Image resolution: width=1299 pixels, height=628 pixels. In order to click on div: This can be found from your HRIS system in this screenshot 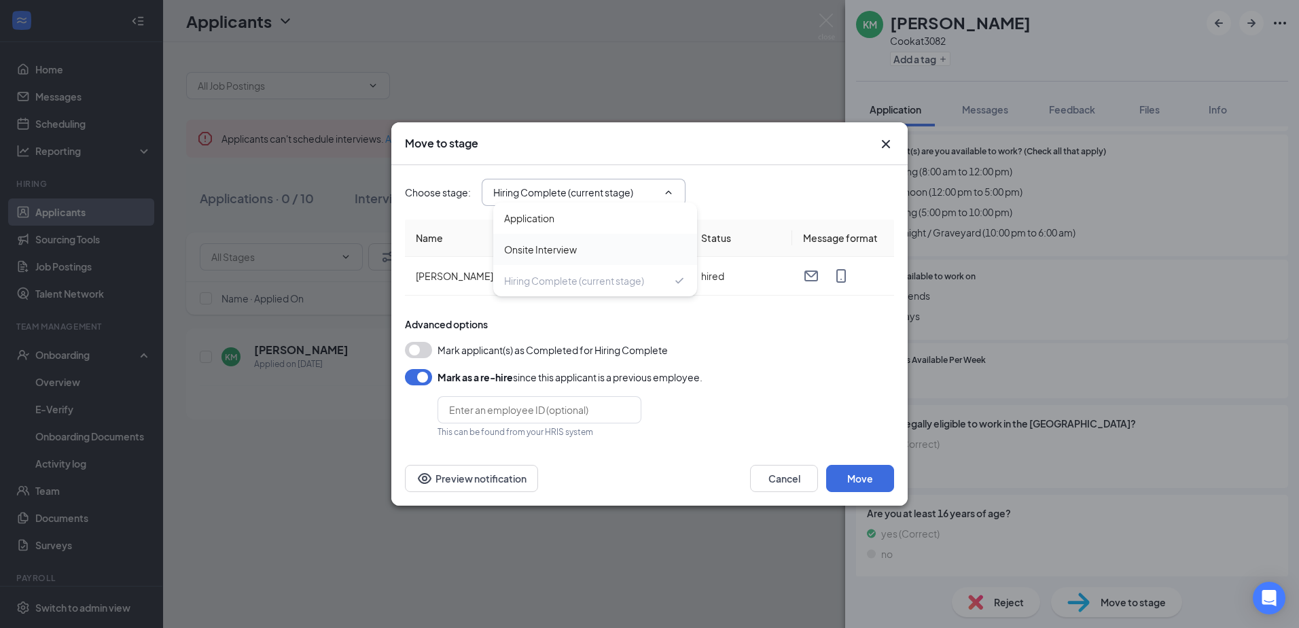, I will do `click(540, 432)`.